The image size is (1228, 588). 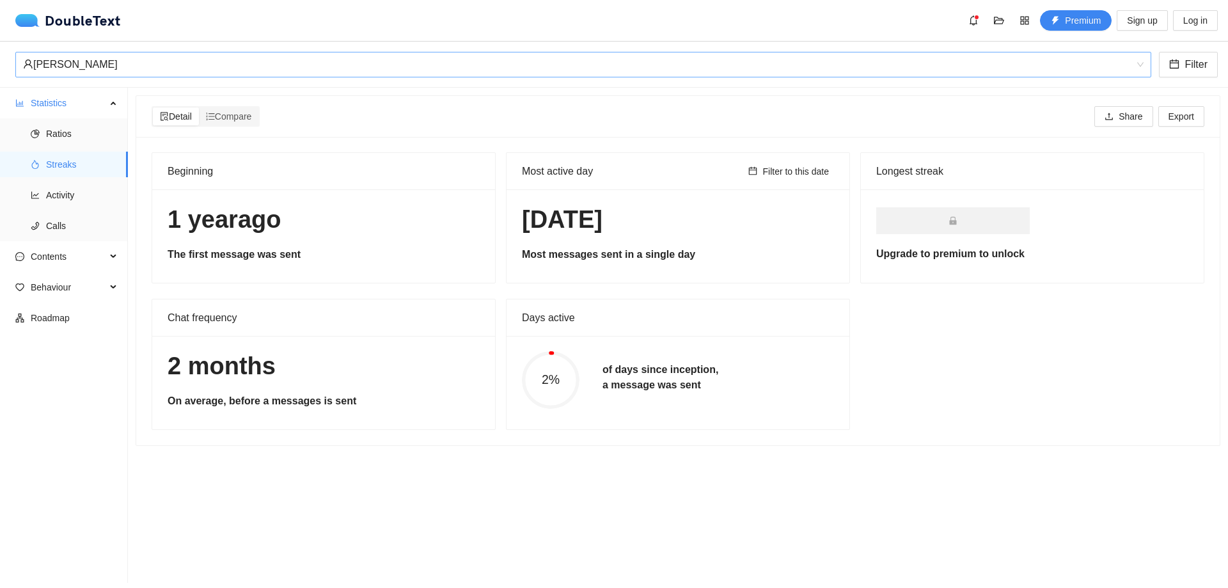 What do you see at coordinates (1109, 117) in the screenshot?
I see `span: upload` at bounding box center [1109, 117].